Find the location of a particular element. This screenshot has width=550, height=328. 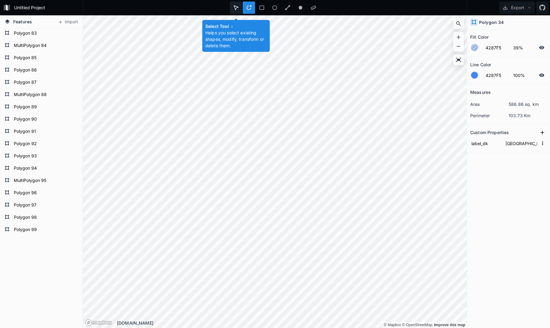

dd: 586.86 sq. km is located at coordinates (527, 104).